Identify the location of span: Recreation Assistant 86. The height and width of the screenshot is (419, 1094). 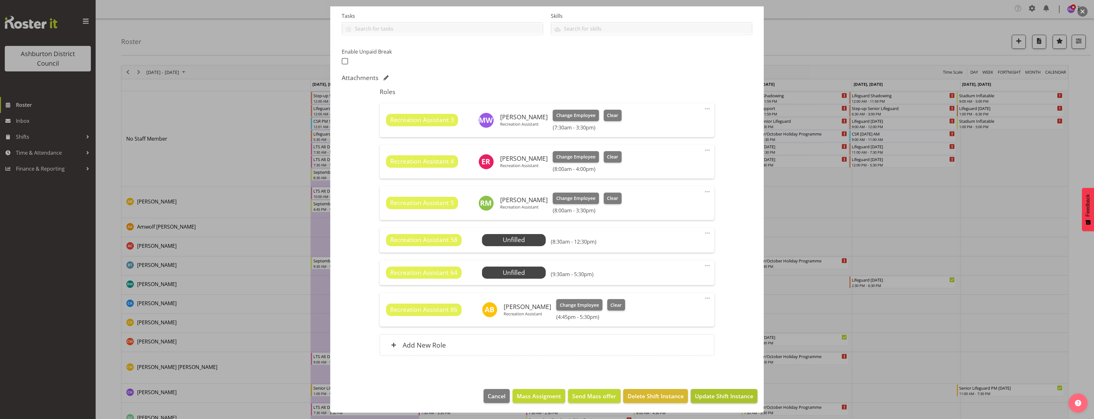
(424, 310).